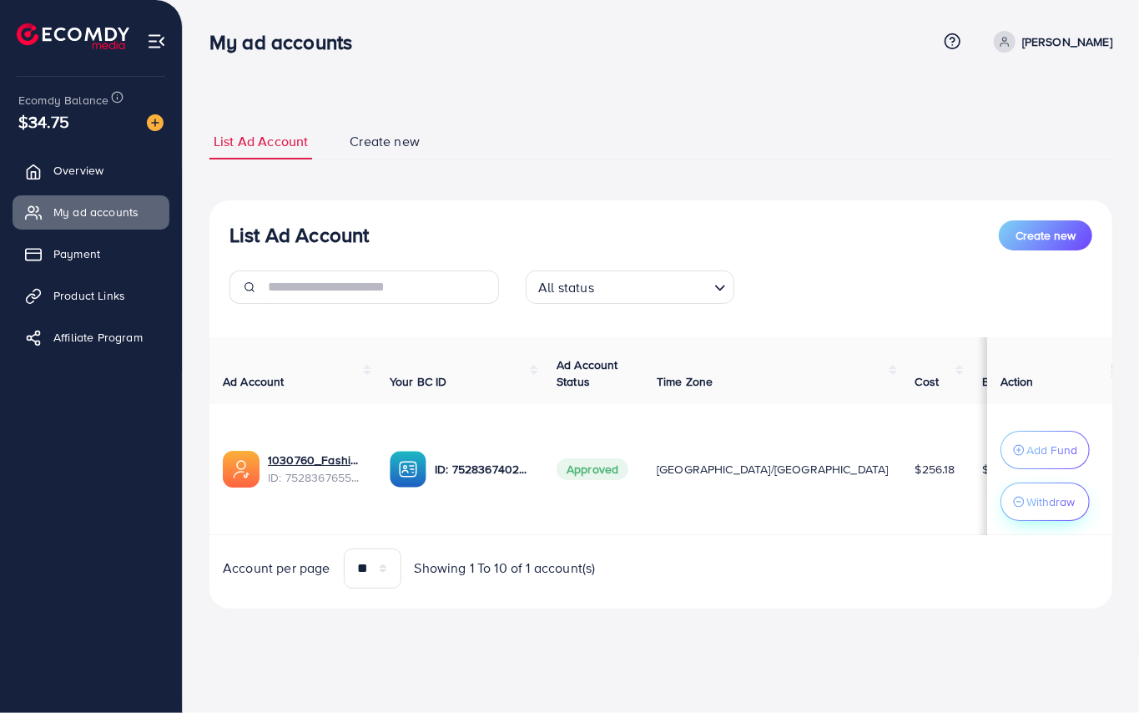  What do you see at coordinates (654, 285) in the screenshot?
I see `input: Search for option` at bounding box center [654, 285].